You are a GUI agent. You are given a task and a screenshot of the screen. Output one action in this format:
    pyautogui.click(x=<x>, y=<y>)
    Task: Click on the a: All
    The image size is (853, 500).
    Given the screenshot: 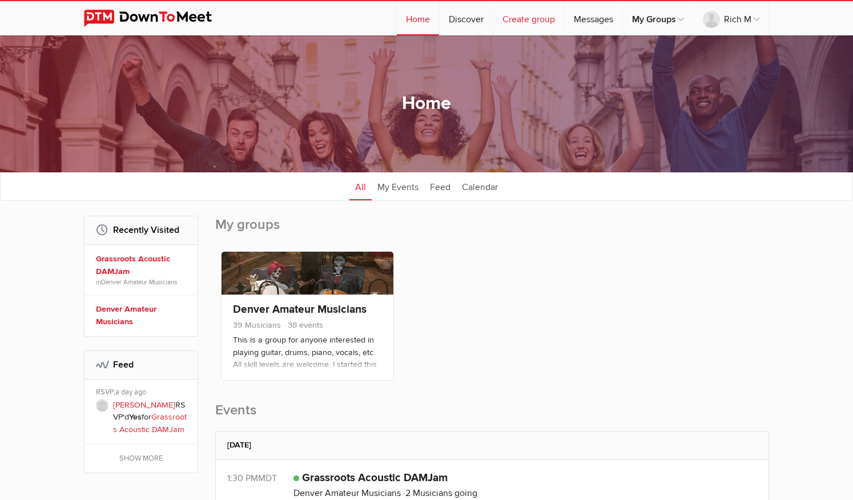 What is the action you would take?
    pyautogui.click(x=360, y=186)
    